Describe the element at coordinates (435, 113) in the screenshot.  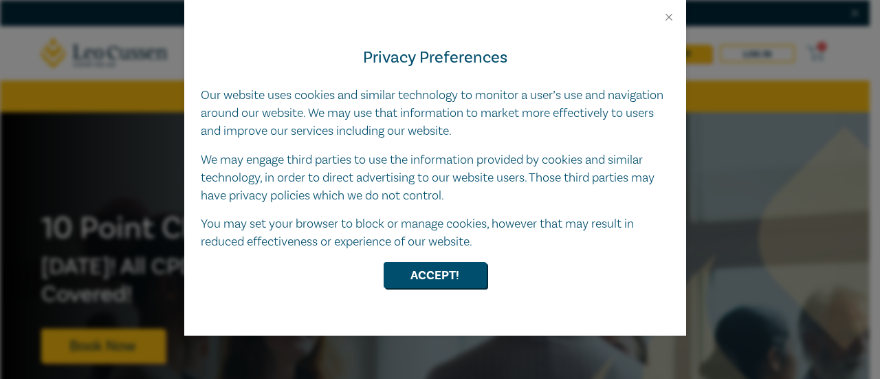
I see `p: Our website uses cookies and similar technology to monitor a user’s use and navigation around our...` at that location.